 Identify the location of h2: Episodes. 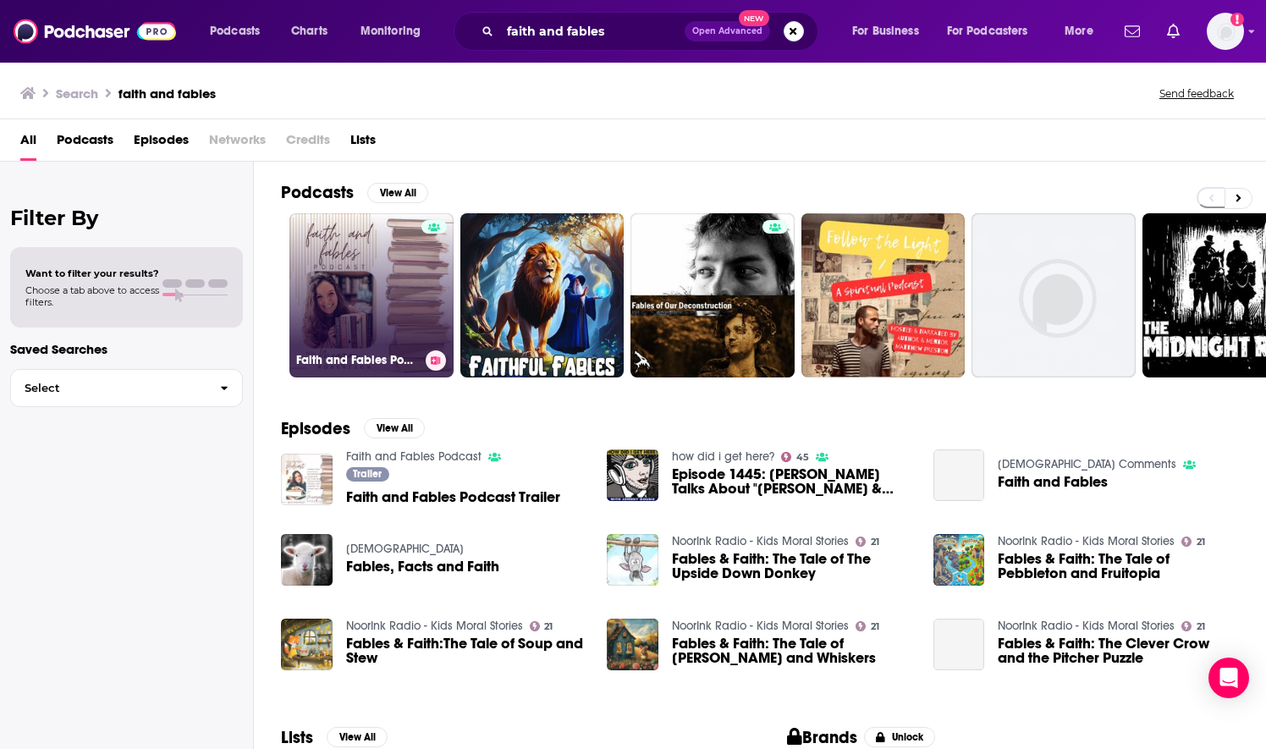
(316, 428).